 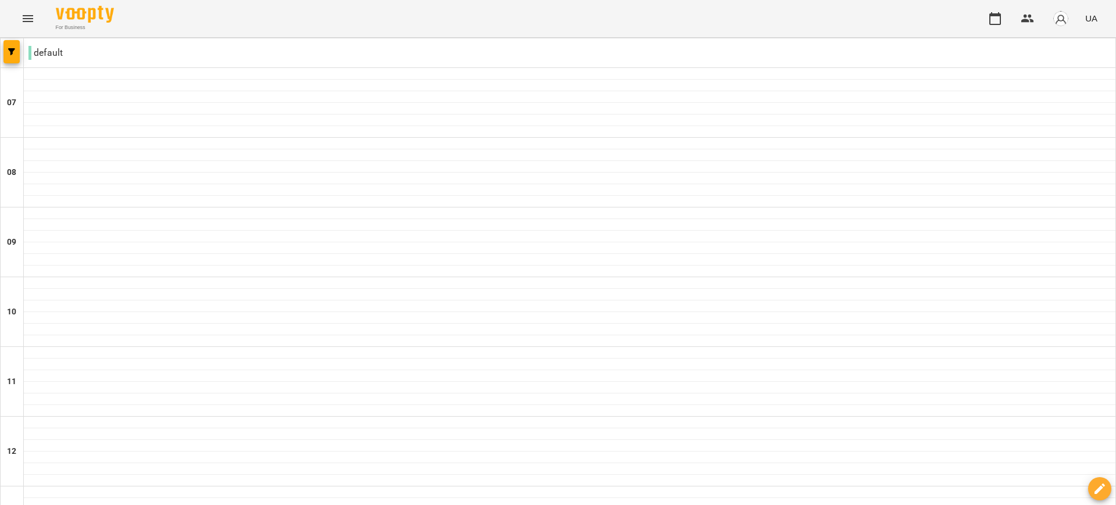 I want to click on h6: 08, so click(x=12, y=173).